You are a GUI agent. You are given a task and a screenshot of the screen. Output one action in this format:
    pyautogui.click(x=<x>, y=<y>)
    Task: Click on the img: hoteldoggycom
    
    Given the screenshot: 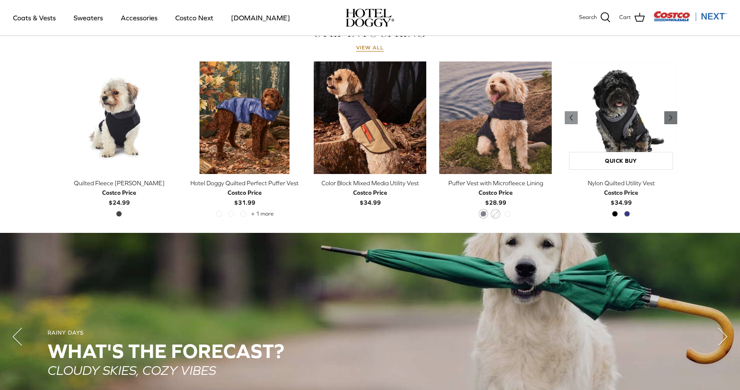 What is the action you would take?
    pyautogui.click(x=370, y=18)
    